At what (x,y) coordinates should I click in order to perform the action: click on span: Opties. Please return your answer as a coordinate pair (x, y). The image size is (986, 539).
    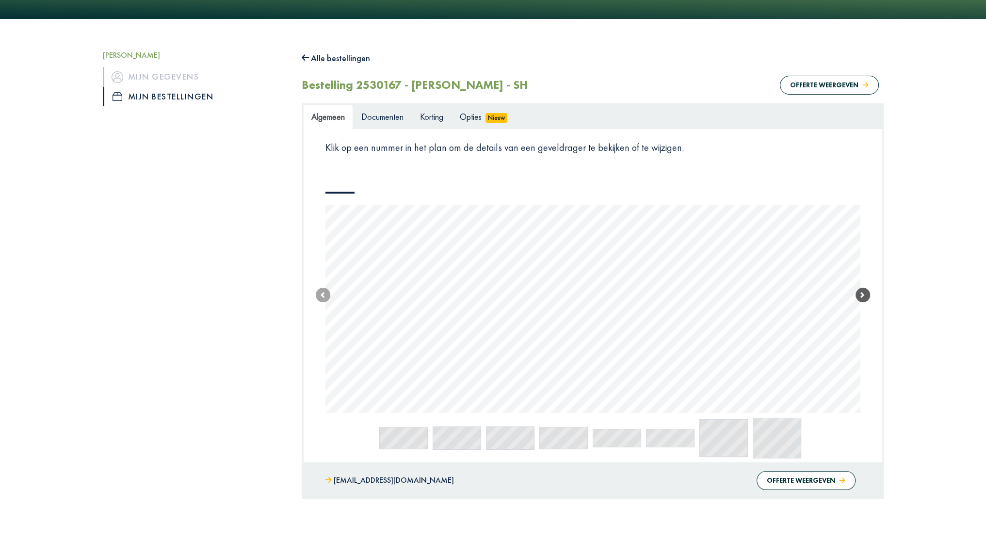
    Looking at the image, I should click on (470, 116).